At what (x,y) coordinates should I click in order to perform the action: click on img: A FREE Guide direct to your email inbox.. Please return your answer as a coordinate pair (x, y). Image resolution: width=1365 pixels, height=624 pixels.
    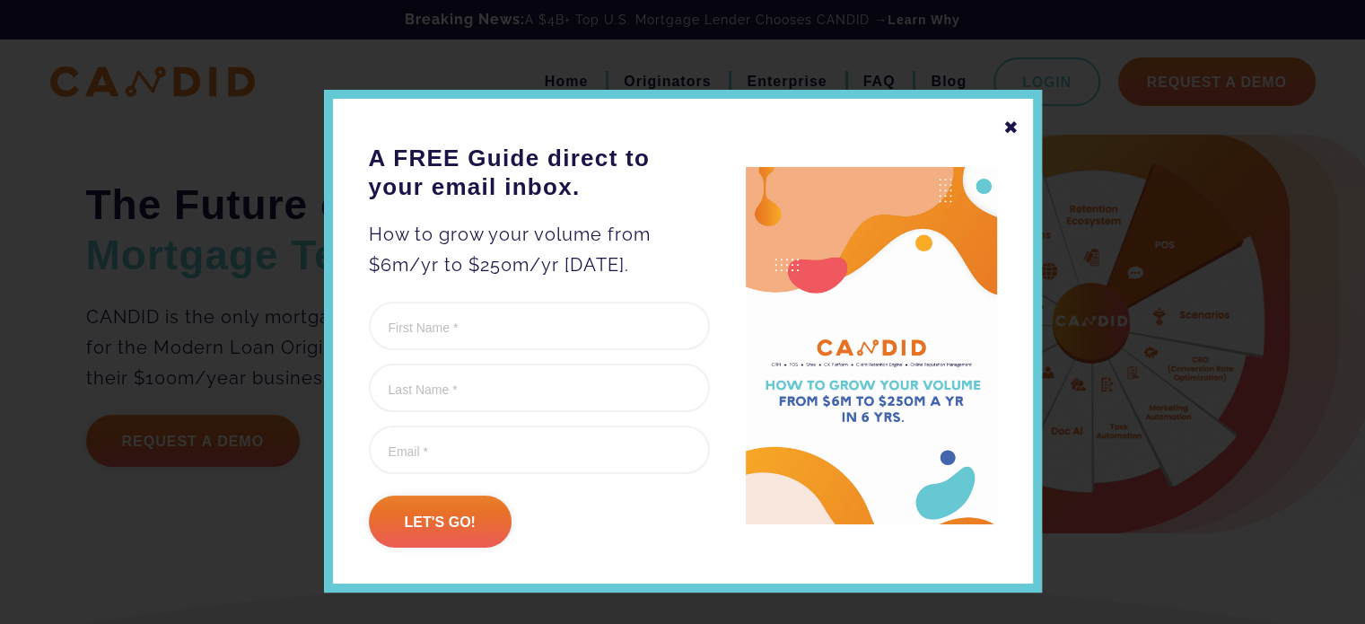
    Looking at the image, I should click on (871, 345).